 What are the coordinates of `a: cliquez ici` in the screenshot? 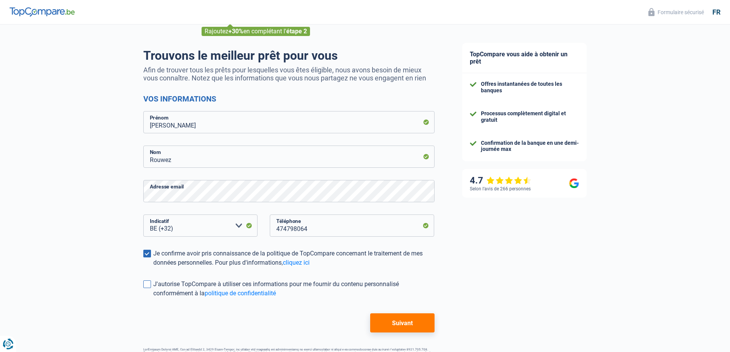 It's located at (296, 262).